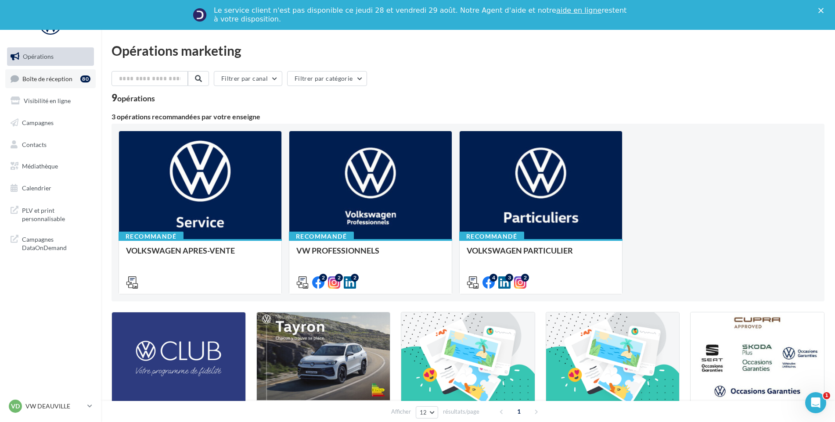  Describe the element at coordinates (468, 117) in the screenshot. I see `div: 3 opérations recommandées par votre enseigne` at that location.